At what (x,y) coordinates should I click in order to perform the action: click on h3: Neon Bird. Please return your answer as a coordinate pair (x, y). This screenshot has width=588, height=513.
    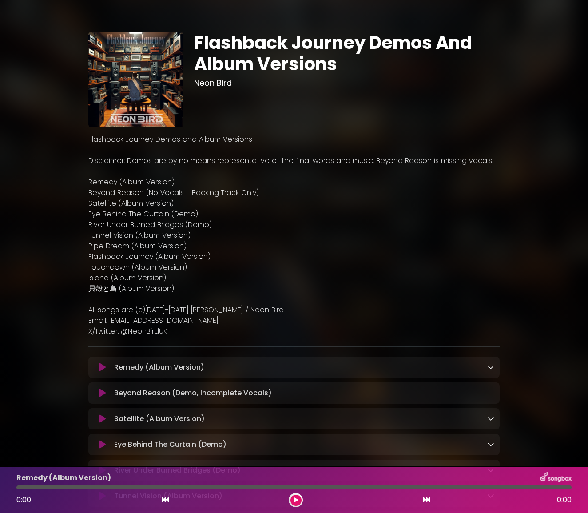
    Looking at the image, I should click on (347, 83).